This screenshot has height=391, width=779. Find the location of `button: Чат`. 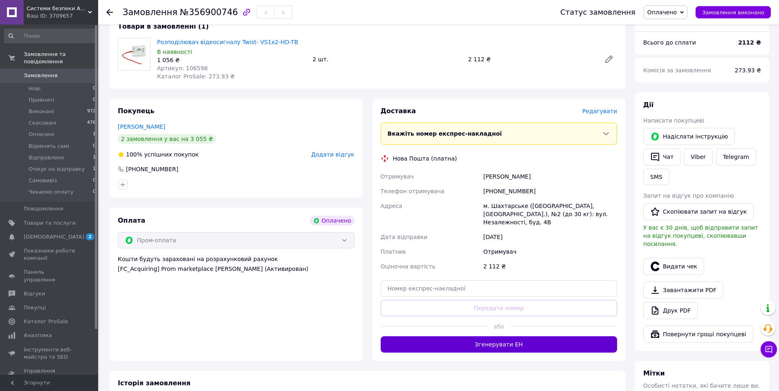

button: Чат is located at coordinates (661, 157).